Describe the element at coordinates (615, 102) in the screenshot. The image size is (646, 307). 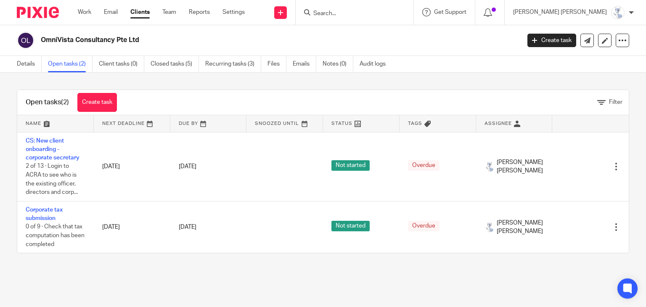
I see `span: Filter` at that location.